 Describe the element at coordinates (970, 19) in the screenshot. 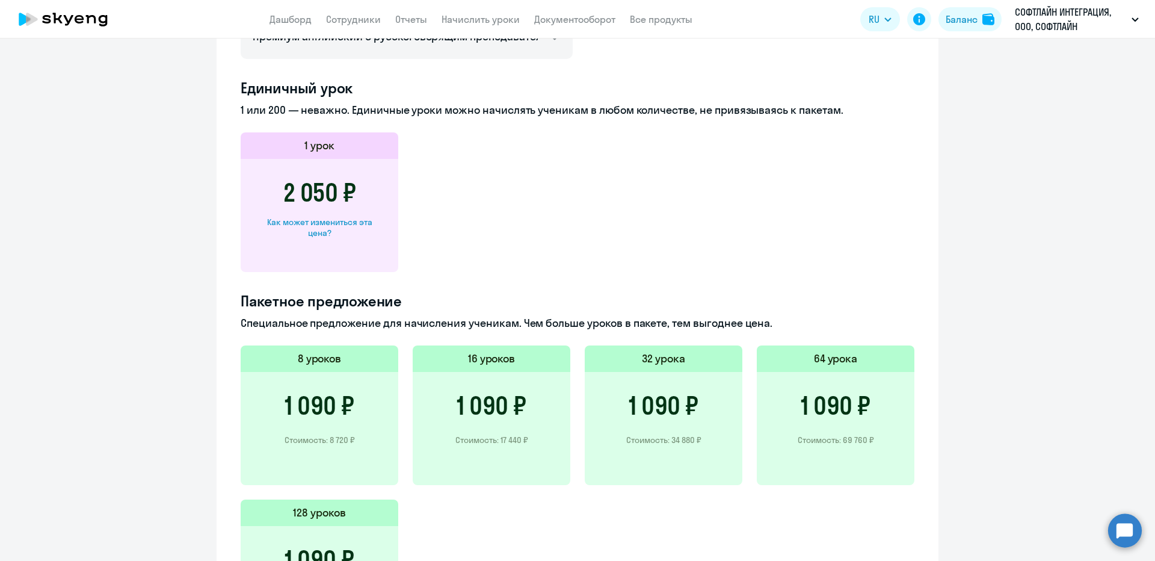

I see `a: Балансbalance` at that location.